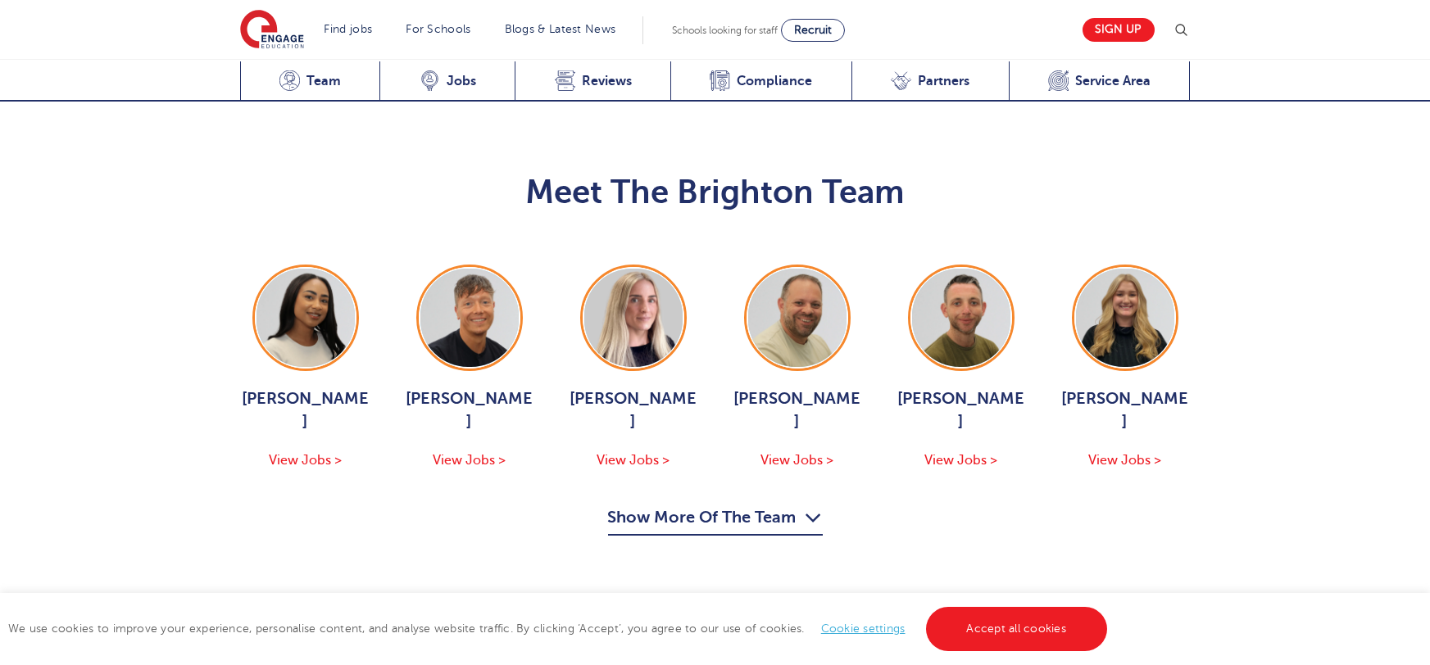 This screenshot has width=1430, height=665. I want to click on h2: Meet The Brighton Team, so click(715, 193).